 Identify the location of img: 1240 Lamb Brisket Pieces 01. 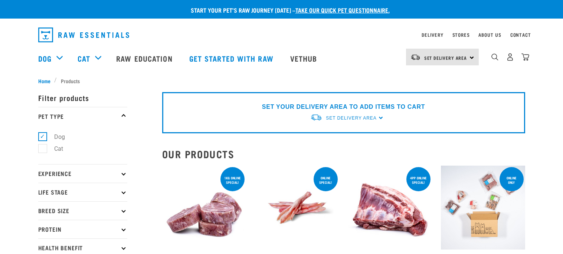
(390, 207).